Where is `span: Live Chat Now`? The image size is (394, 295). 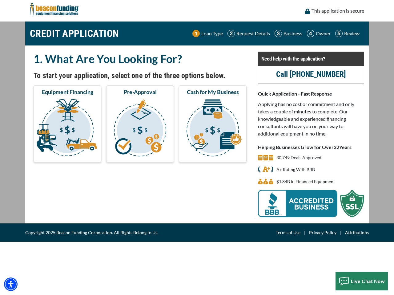 span: Live Chat Now is located at coordinates (368, 281).